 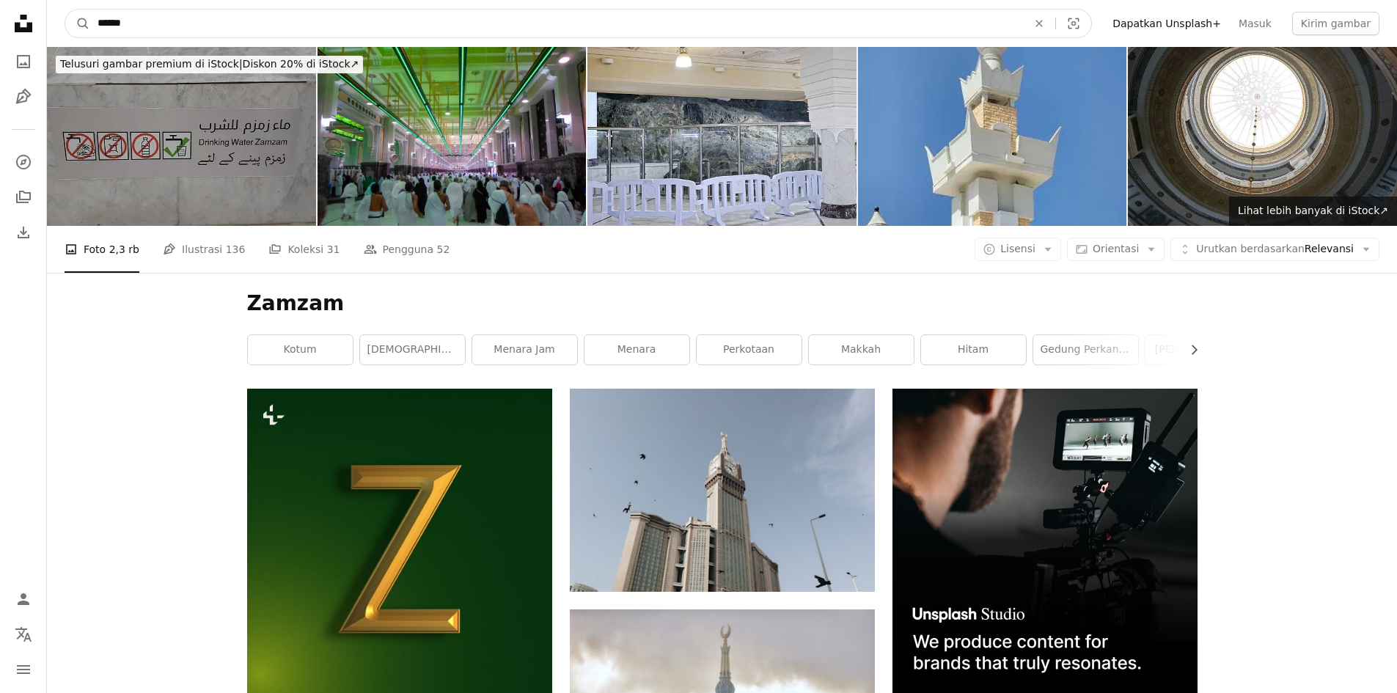 I want to click on a: Lihat lebih banyak di iStock↗, so click(x=1312, y=211).